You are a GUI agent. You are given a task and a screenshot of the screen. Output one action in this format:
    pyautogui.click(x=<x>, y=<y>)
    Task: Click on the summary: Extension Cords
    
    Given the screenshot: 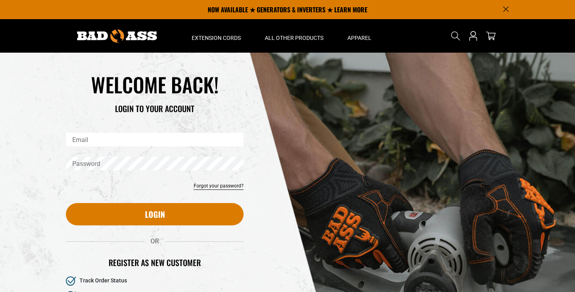 What is the action you would take?
    pyautogui.click(x=216, y=36)
    